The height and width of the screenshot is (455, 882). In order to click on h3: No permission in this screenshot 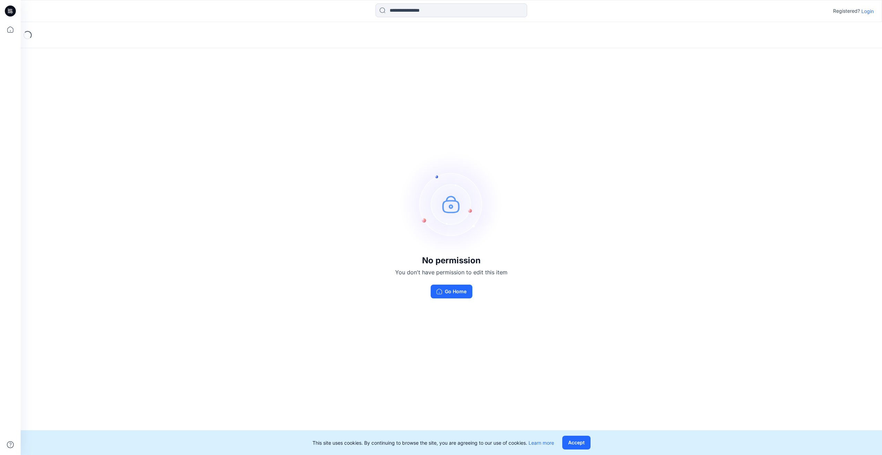, I will do `click(451, 261)`.